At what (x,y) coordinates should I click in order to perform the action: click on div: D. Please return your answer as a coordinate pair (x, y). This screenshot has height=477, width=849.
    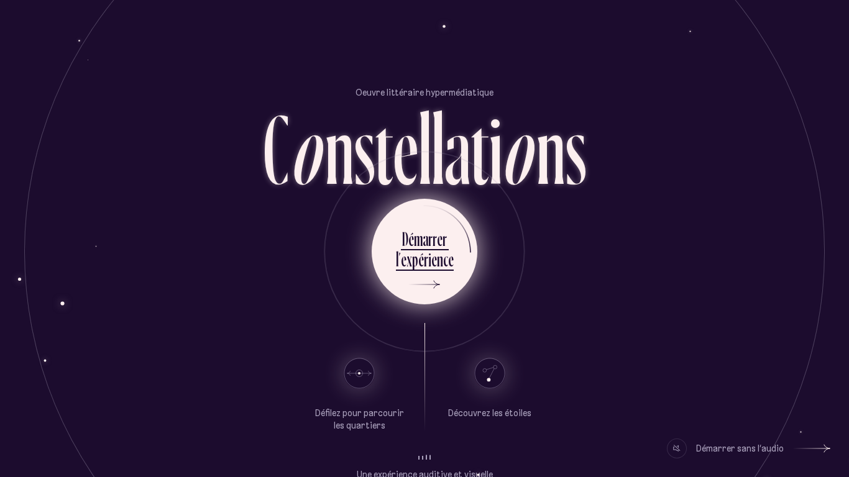
    Looking at the image, I should click on (405, 239).